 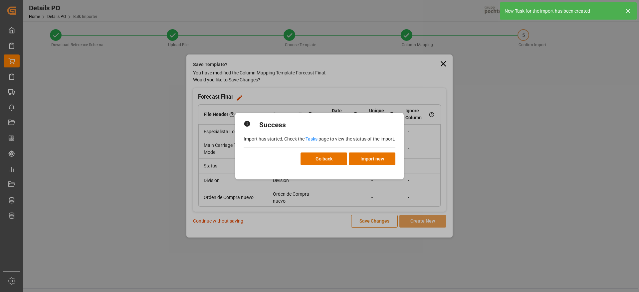 What do you see at coordinates (311, 139) in the screenshot?
I see `a: Tasks` at bounding box center [311, 139].